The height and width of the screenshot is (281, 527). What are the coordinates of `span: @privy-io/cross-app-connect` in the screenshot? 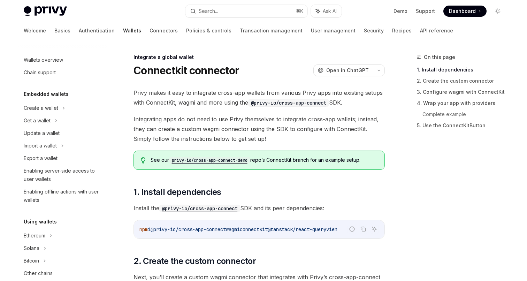 It's located at (188, 229).